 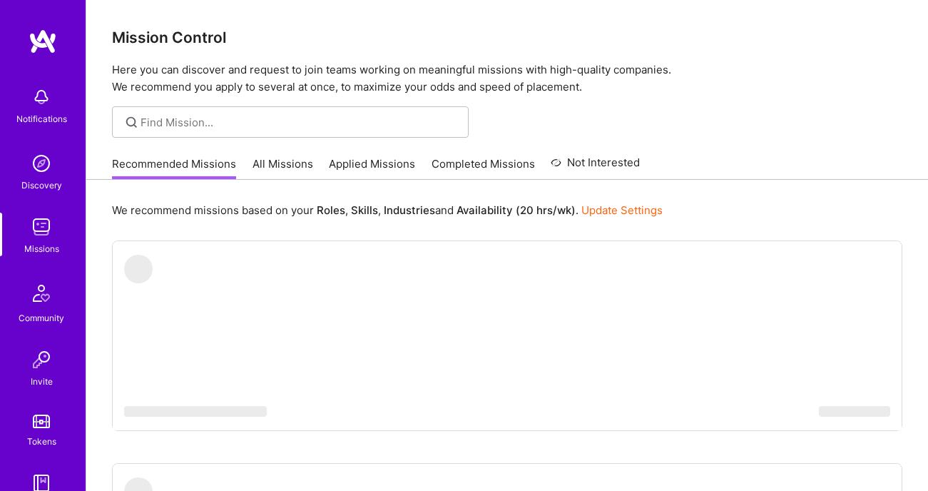 What do you see at coordinates (174, 168) in the screenshot?
I see `a: Recommended Missions` at bounding box center [174, 168].